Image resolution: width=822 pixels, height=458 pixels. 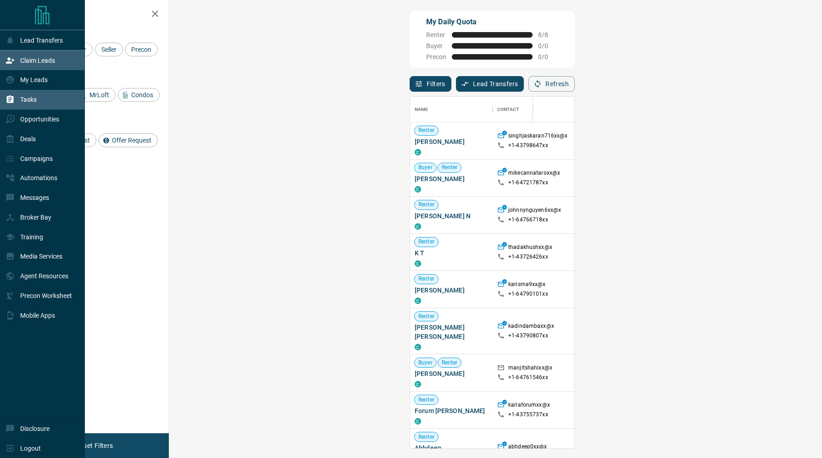 What do you see at coordinates (142, 95) in the screenshot?
I see `span: Condos` at bounding box center [142, 95].